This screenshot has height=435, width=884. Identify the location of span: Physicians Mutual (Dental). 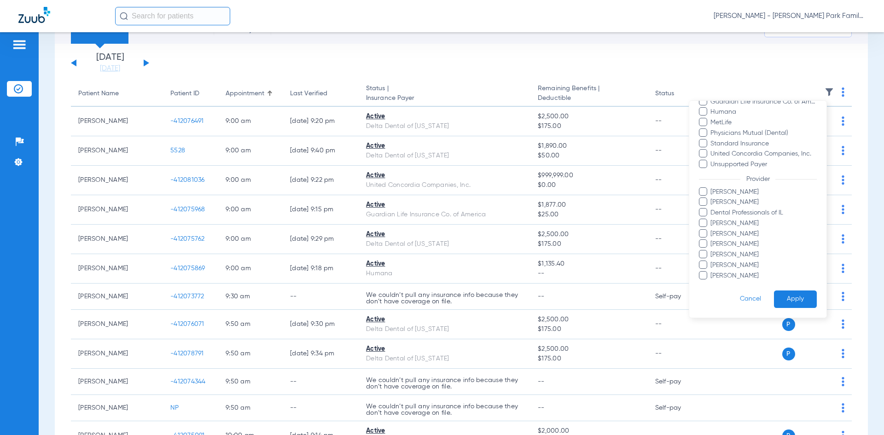
(763, 133).